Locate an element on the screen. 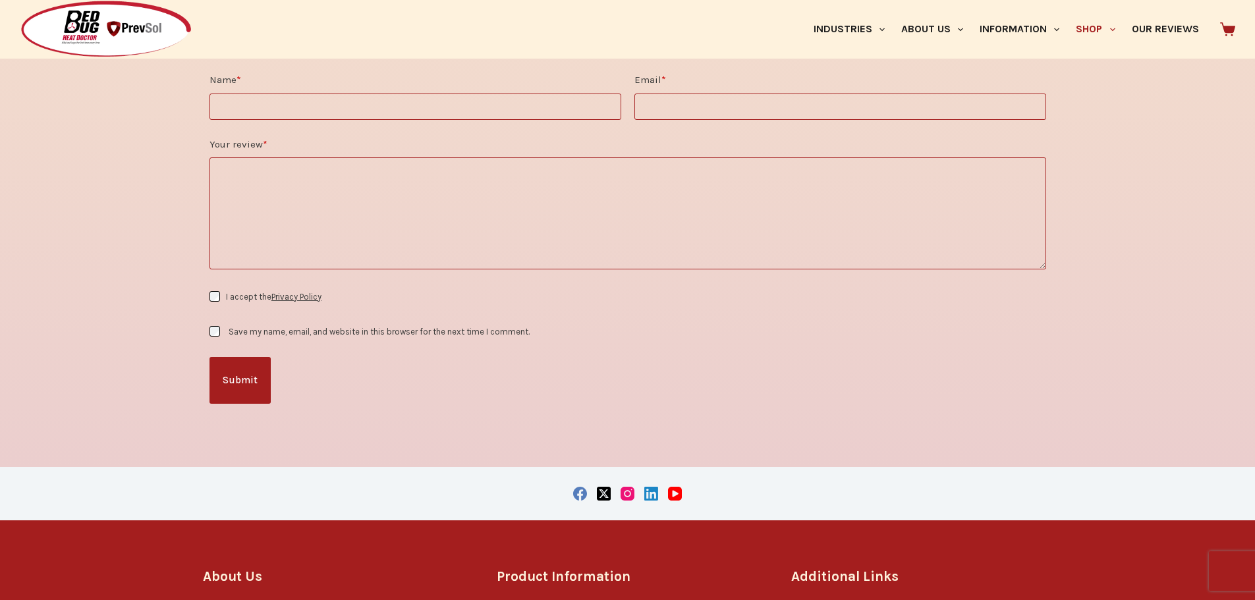 The width and height of the screenshot is (1255, 600). div: new message indicator is located at coordinates (45, 9).